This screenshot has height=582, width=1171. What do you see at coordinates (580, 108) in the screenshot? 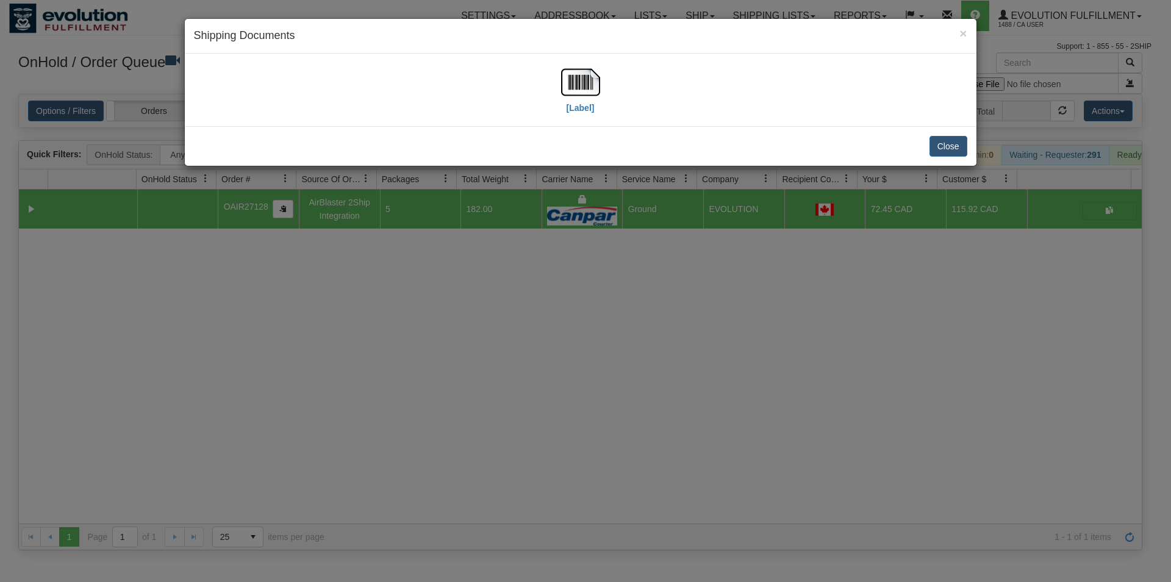
I see `label: [Label]` at bounding box center [580, 108].